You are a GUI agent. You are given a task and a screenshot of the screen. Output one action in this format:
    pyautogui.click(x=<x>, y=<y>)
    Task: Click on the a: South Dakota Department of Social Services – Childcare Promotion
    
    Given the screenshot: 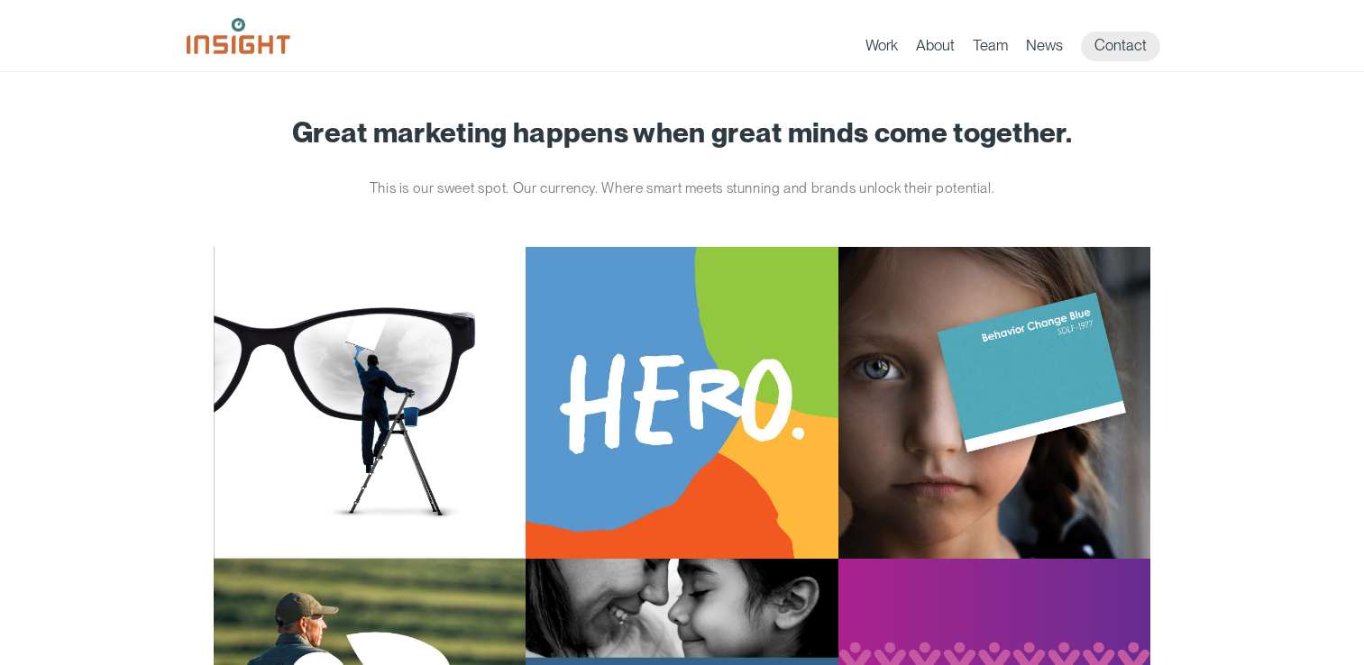 What is the action you would take?
    pyautogui.click(x=682, y=403)
    